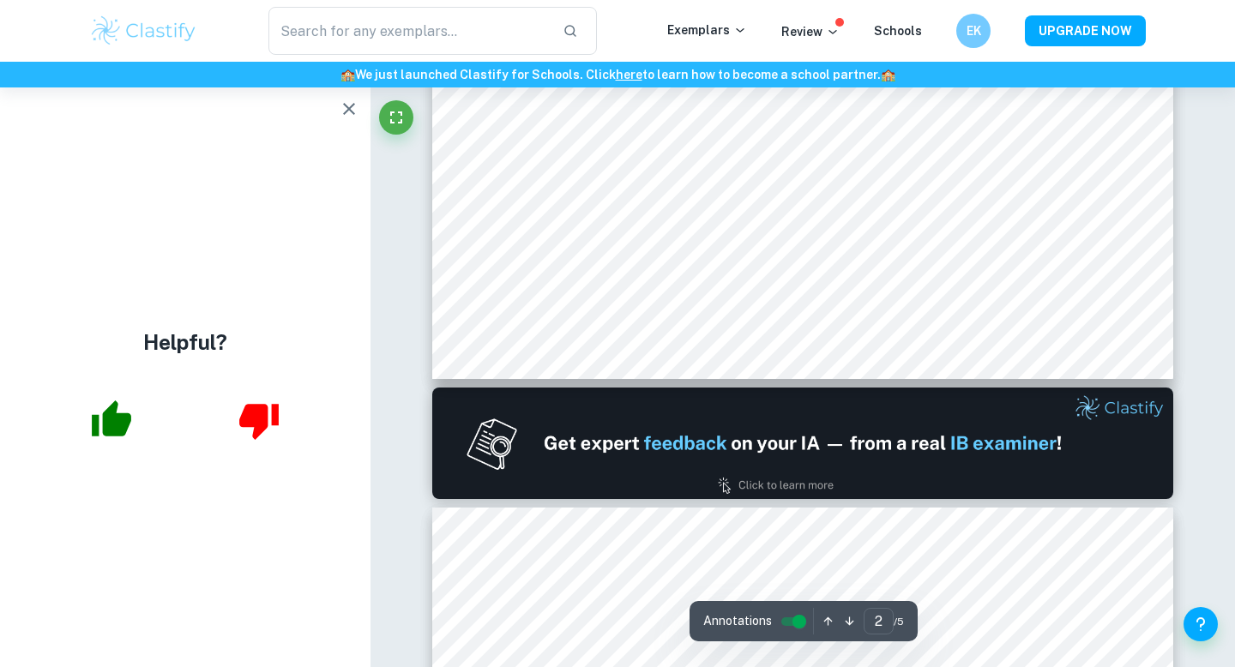 This screenshot has width=1235, height=667. What do you see at coordinates (396, 117) in the screenshot?
I see `button: Fullscreen` at bounding box center [396, 117].